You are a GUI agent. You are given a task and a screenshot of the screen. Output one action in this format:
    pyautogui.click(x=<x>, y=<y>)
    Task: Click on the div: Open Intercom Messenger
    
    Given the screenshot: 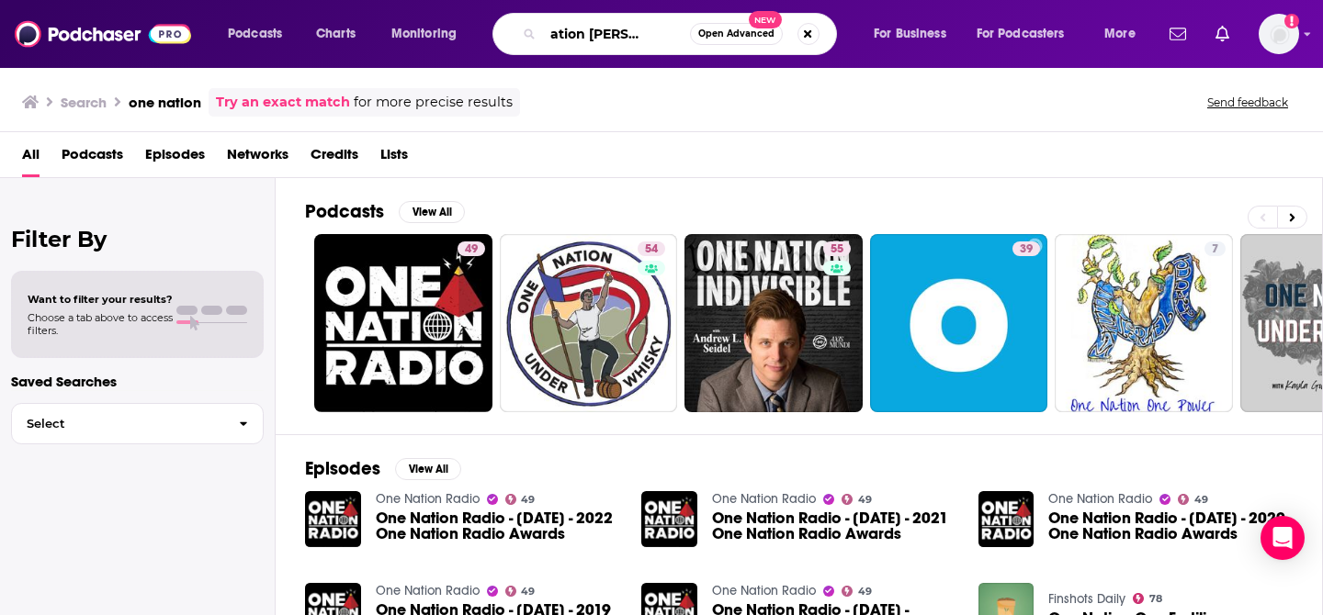 What is the action you would take?
    pyautogui.click(x=1282, y=538)
    